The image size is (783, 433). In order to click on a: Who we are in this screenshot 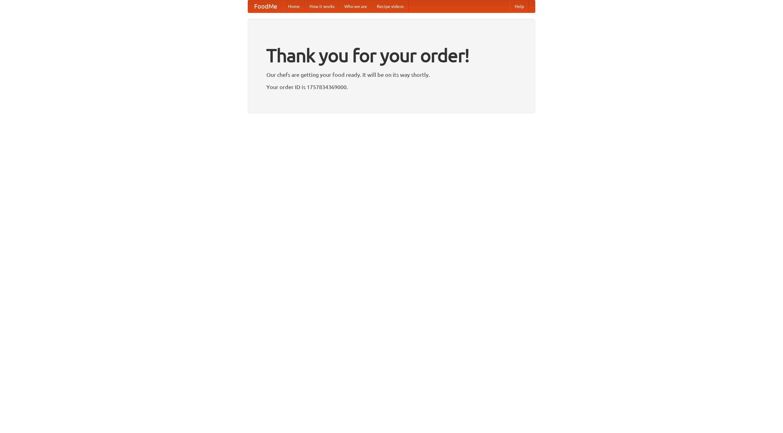, I will do `click(356, 6)`.